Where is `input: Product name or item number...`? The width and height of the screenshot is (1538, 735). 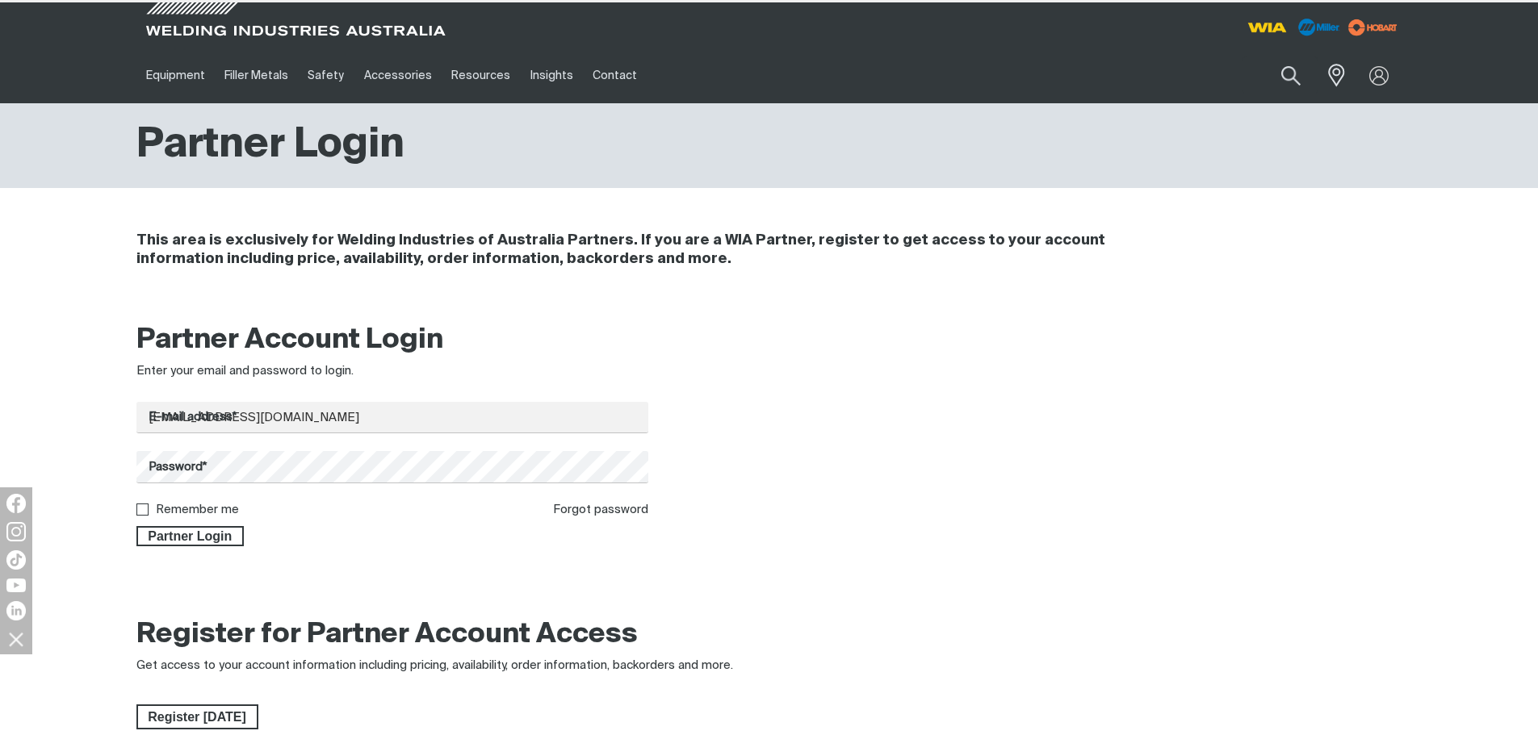
input: Product name or item number... is located at coordinates (1279, 75).